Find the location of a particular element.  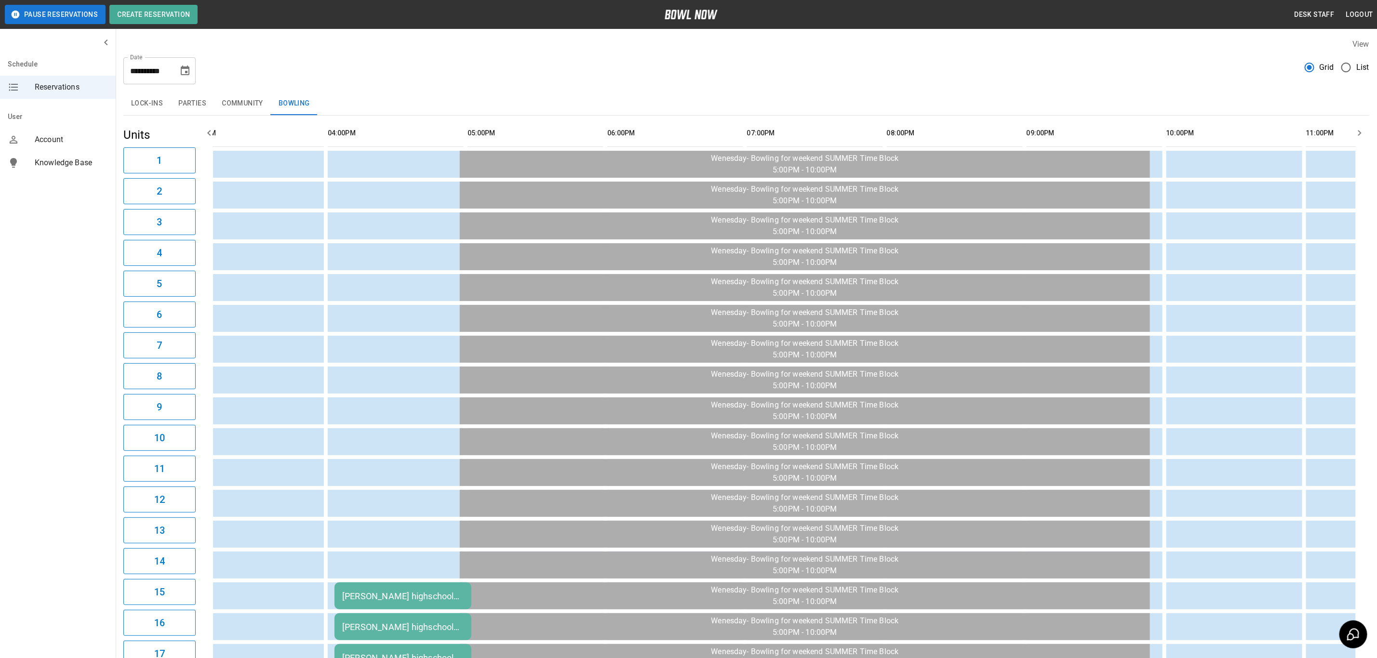

button: Bowling is located at coordinates (294, 104).